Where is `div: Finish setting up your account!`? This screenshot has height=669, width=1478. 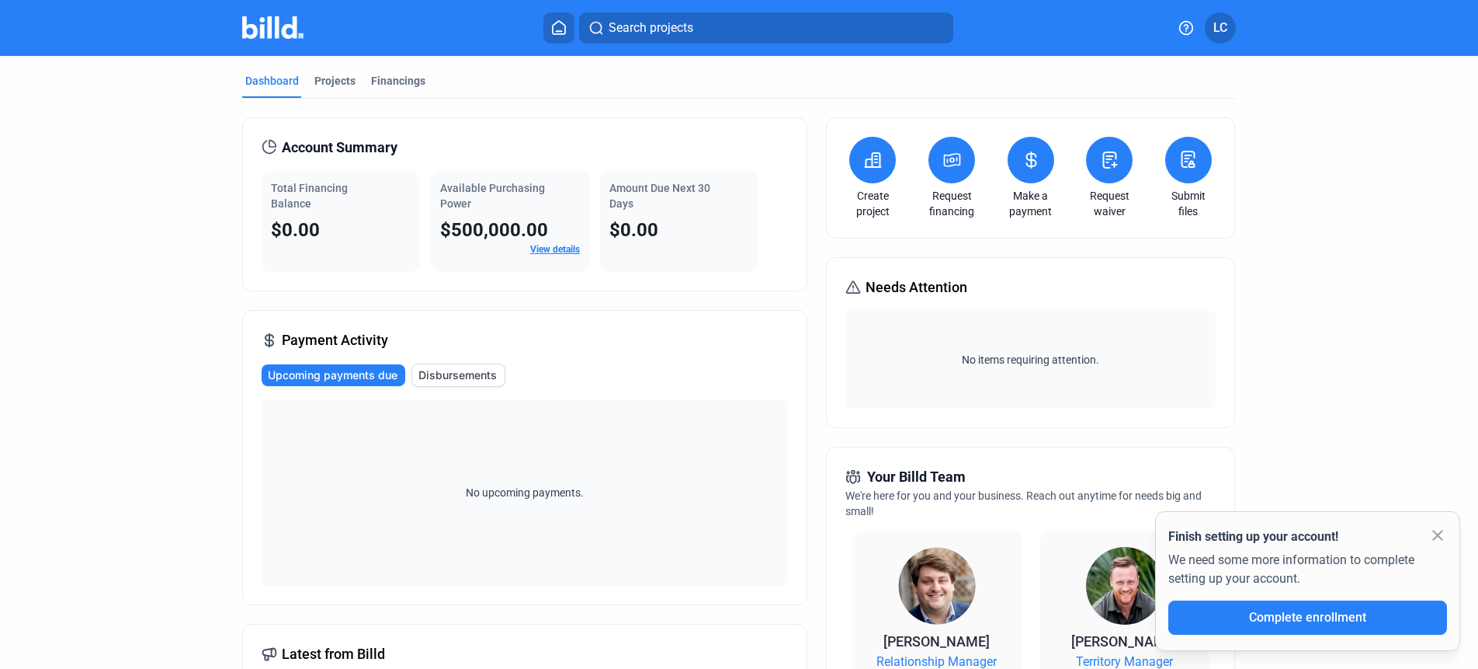
div: Finish setting up your account! is located at coordinates (1308, 537).